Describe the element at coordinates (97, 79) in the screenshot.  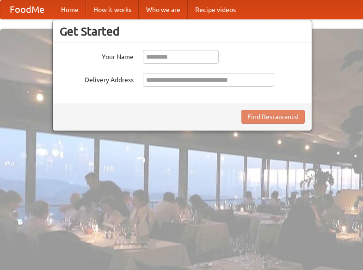
I see `label: Delivery Address` at that location.